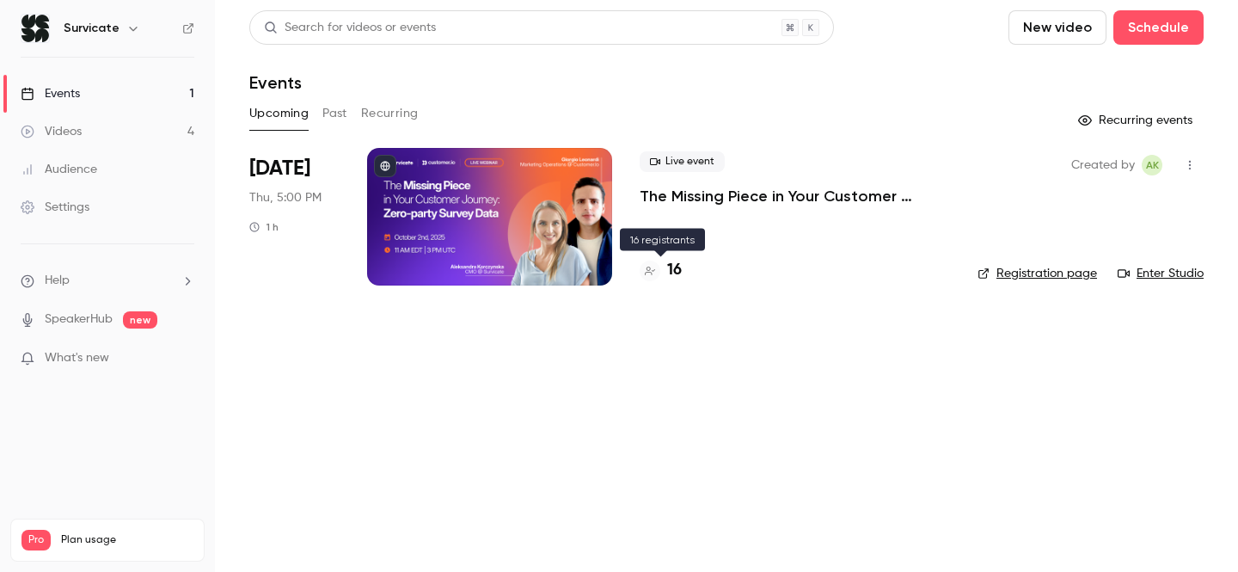 This screenshot has height=572, width=1238. Describe the element at coordinates (51, 132) in the screenshot. I see `div: Videos` at that location.